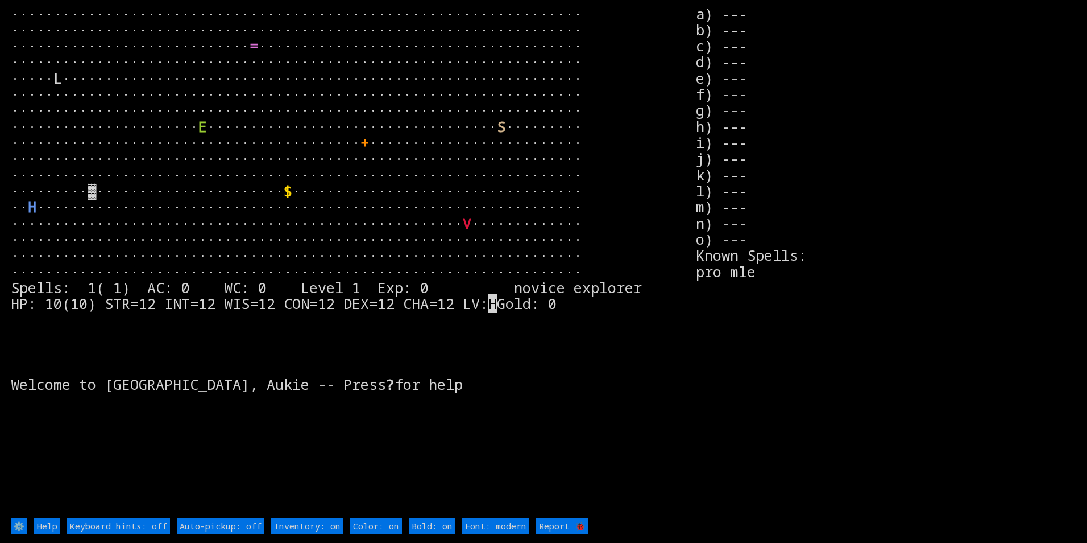 This screenshot has width=1087, height=543. Describe the element at coordinates (376, 526) in the screenshot. I see `input: Color: on` at that location.